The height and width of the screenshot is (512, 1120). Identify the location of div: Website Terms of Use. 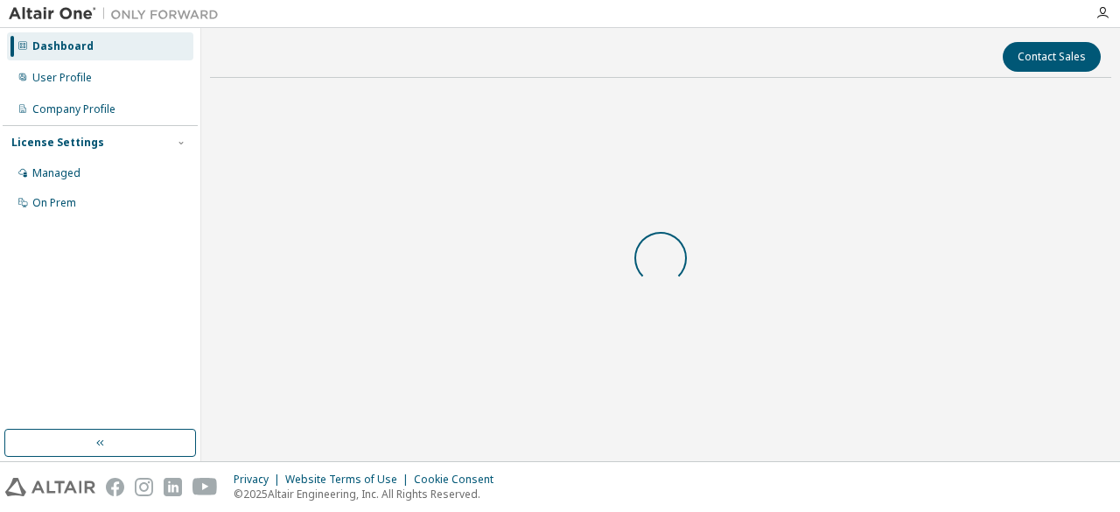
(349, 479).